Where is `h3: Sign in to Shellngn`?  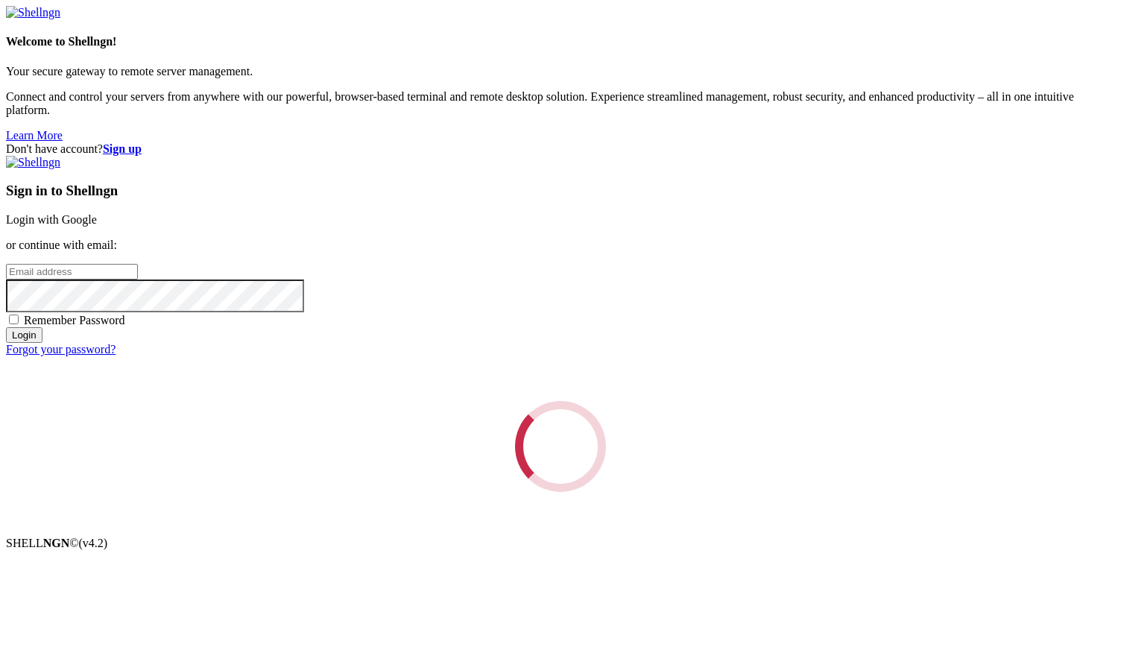 h3: Sign in to Shellngn is located at coordinates (561, 191).